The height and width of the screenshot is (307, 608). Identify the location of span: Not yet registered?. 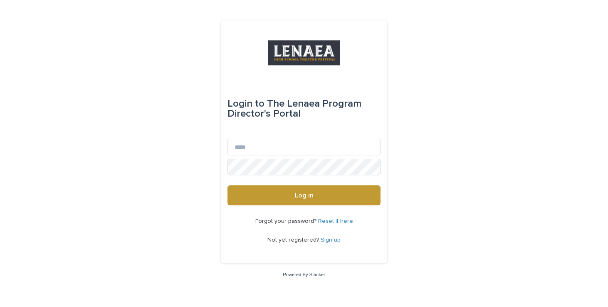
(294, 240).